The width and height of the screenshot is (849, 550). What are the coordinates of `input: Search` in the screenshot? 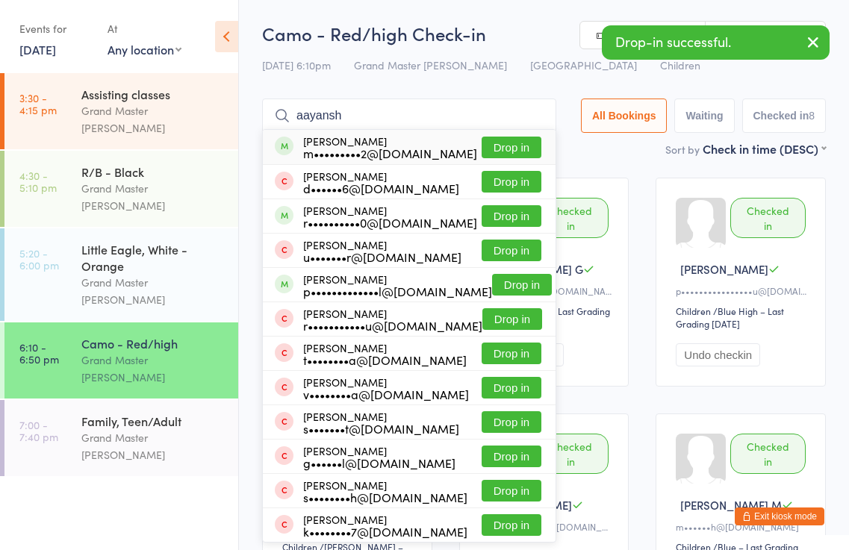 It's located at (409, 116).